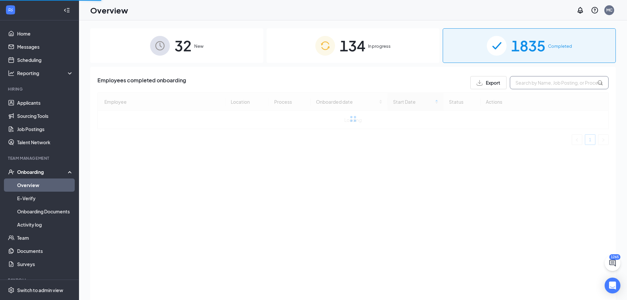 The image size is (627, 300). Describe the element at coordinates (612, 263) in the screenshot. I see `svg: ChatActive` at that location.